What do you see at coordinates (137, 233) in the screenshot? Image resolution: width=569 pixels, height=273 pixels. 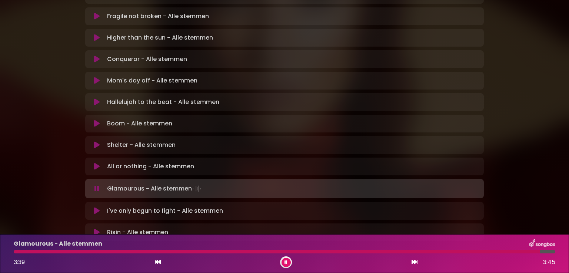 I see `p: Risin - Alle stemmen` at bounding box center [137, 233].